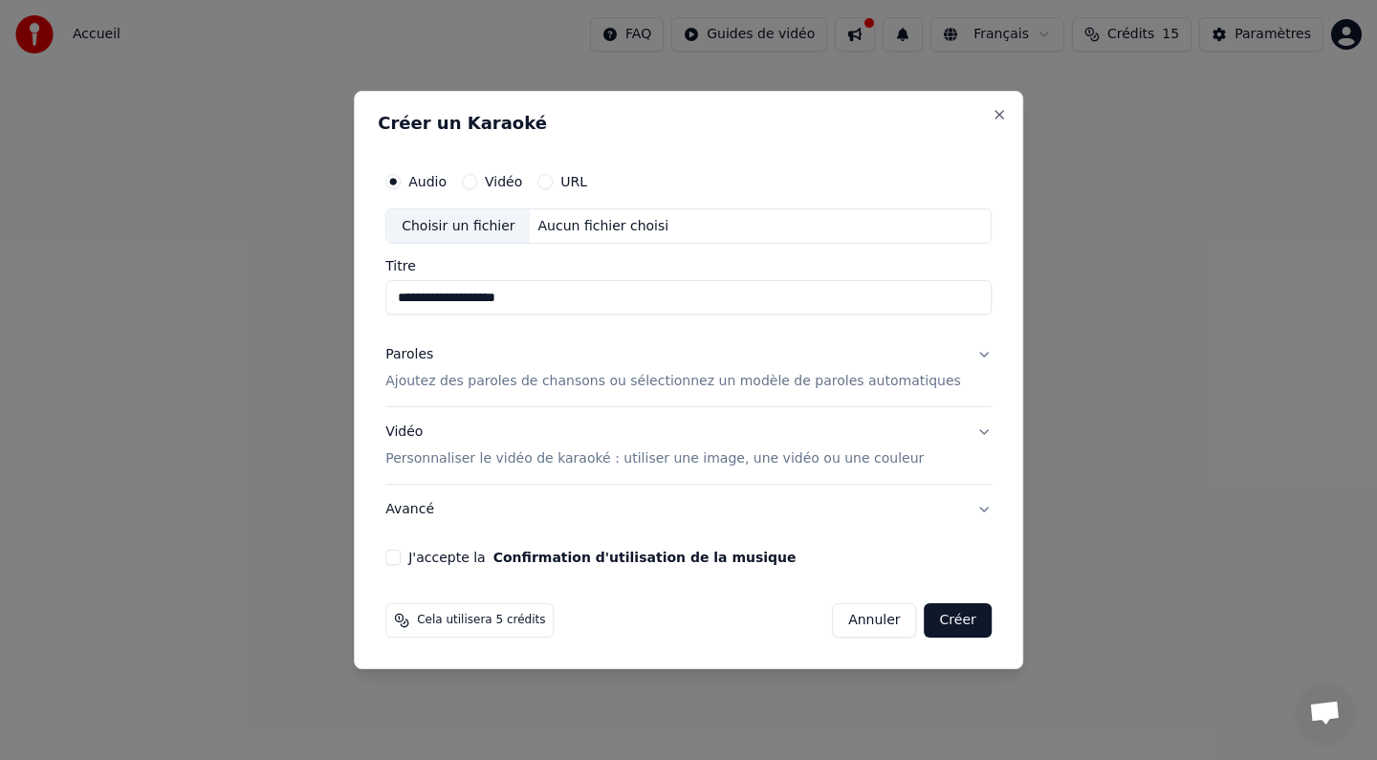 The width and height of the screenshot is (1377, 760). What do you see at coordinates (481, 621) in the screenshot?
I see `span: Cela utilisera 5 crédits` at bounding box center [481, 621].